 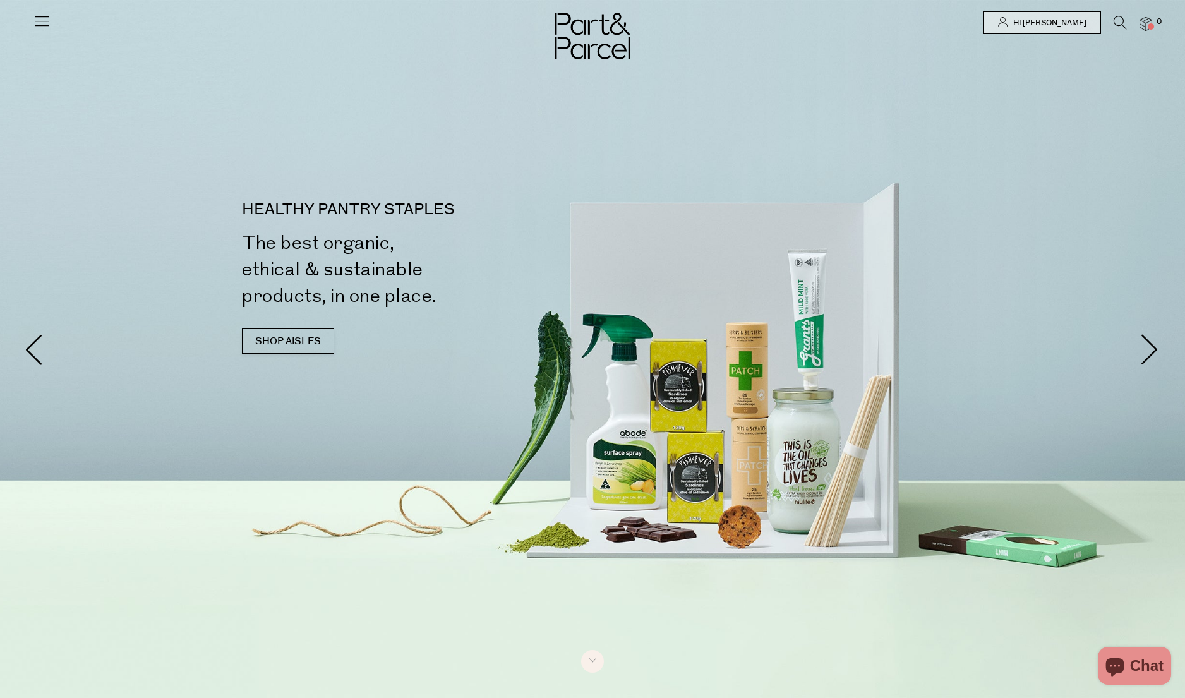 What do you see at coordinates (419, 270) in the screenshot?
I see `h2: The best organic, ethical & sustainable products, in one place.` at bounding box center [419, 270].